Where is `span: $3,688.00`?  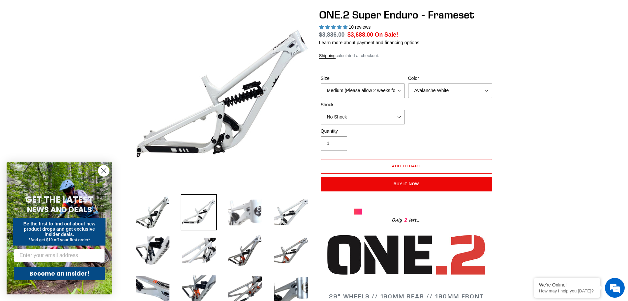 span: $3,688.00 is located at coordinates (360, 35).